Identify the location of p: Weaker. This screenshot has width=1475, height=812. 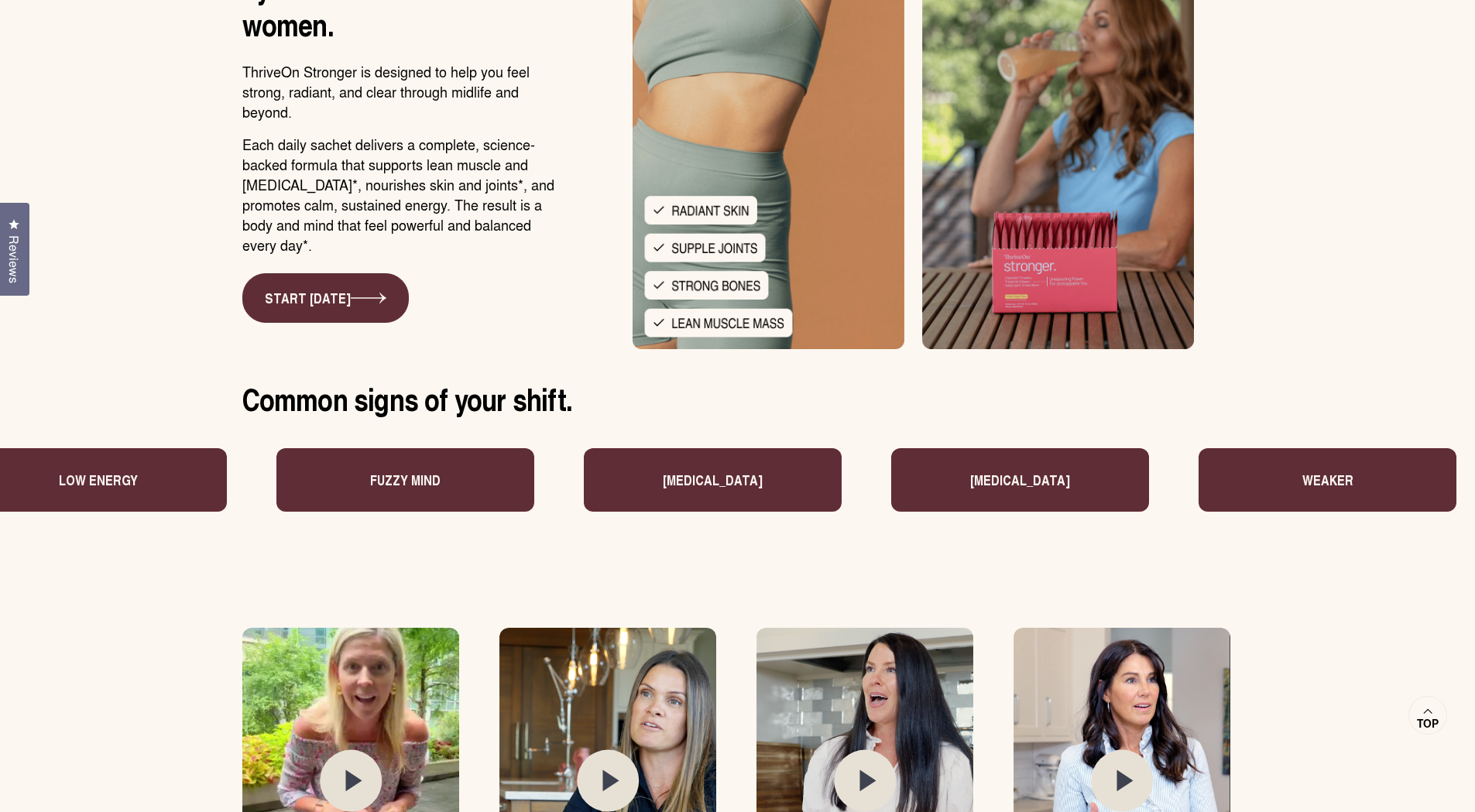
(1291, 479).